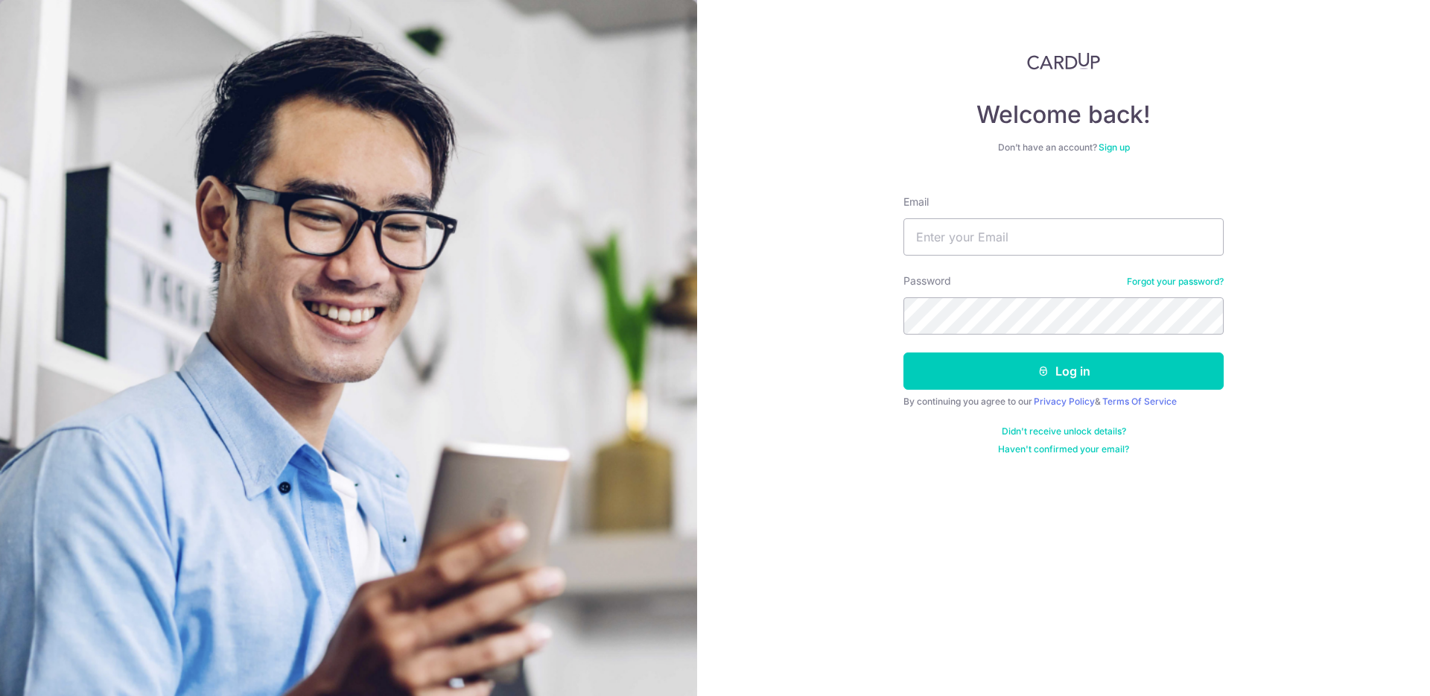  Describe the element at coordinates (1115, 147) in the screenshot. I see `a: Sign up` at that location.